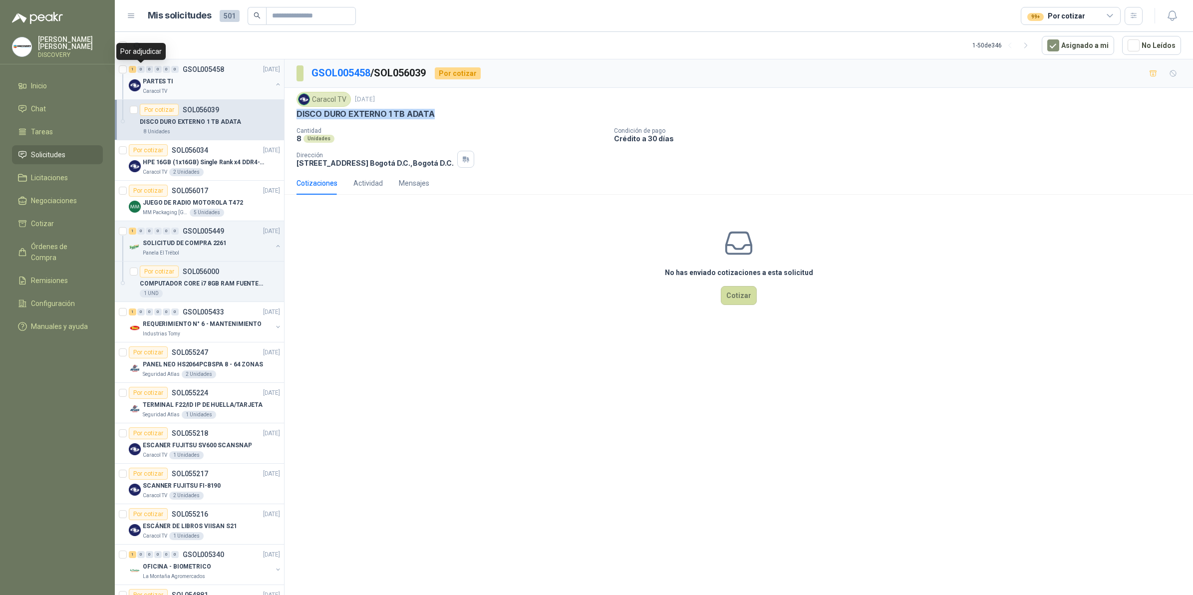 The width and height of the screenshot is (1193, 595). Describe the element at coordinates (57, 201) in the screenshot. I see `a: Negociaciones` at that location.